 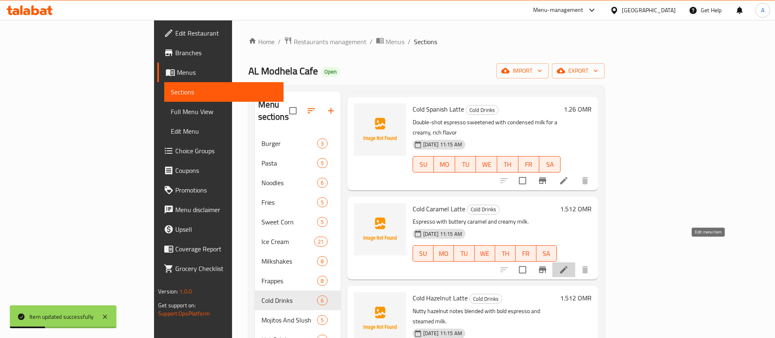 I want to click on div: Milkshakes8, so click(x=298, y=261).